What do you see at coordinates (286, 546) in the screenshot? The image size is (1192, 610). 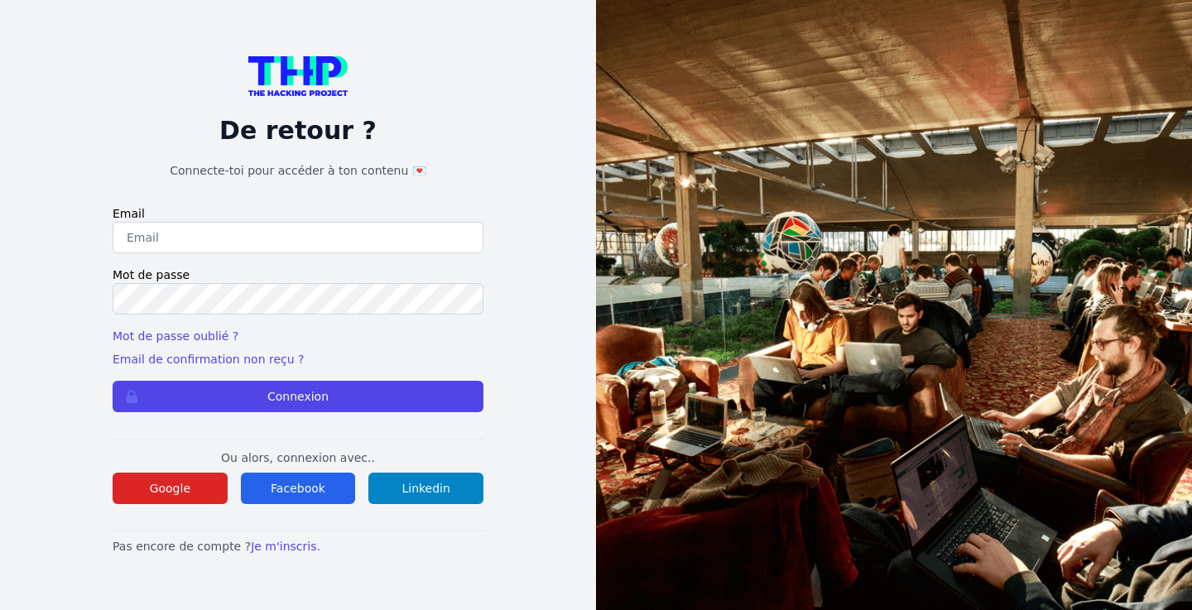 I see `a: Je m'inscris.` at bounding box center [286, 546].